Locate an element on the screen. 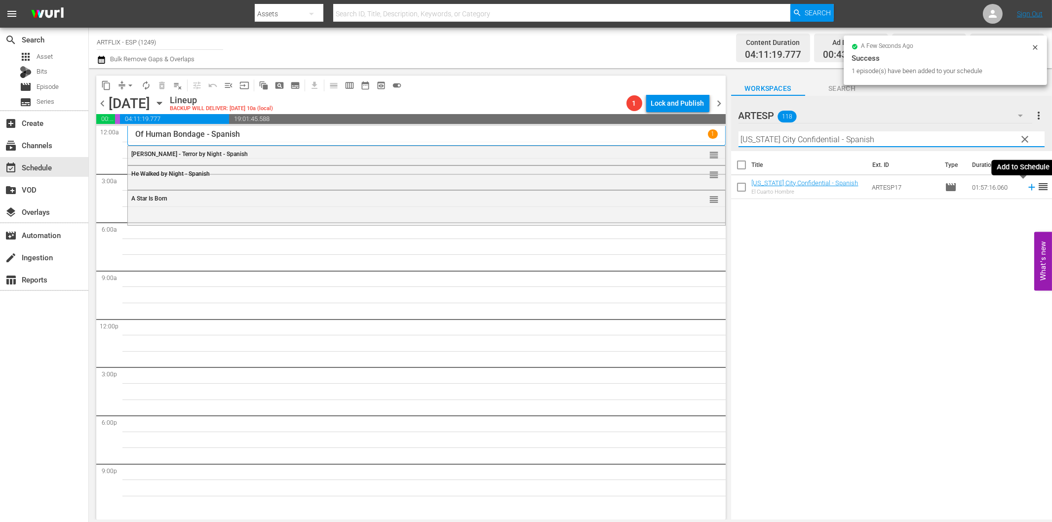 This screenshot has height=522, width=1052. span: chevron_left is located at coordinates (102, 103).